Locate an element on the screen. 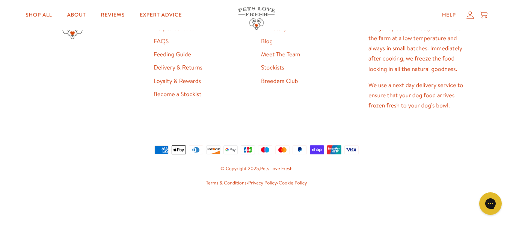 This screenshot has height=225, width=513. a: Pets Love Fresh is located at coordinates (276, 169).